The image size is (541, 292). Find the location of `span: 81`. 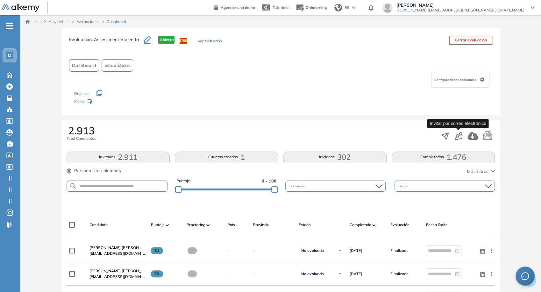

span: 81 is located at coordinates (157, 251).